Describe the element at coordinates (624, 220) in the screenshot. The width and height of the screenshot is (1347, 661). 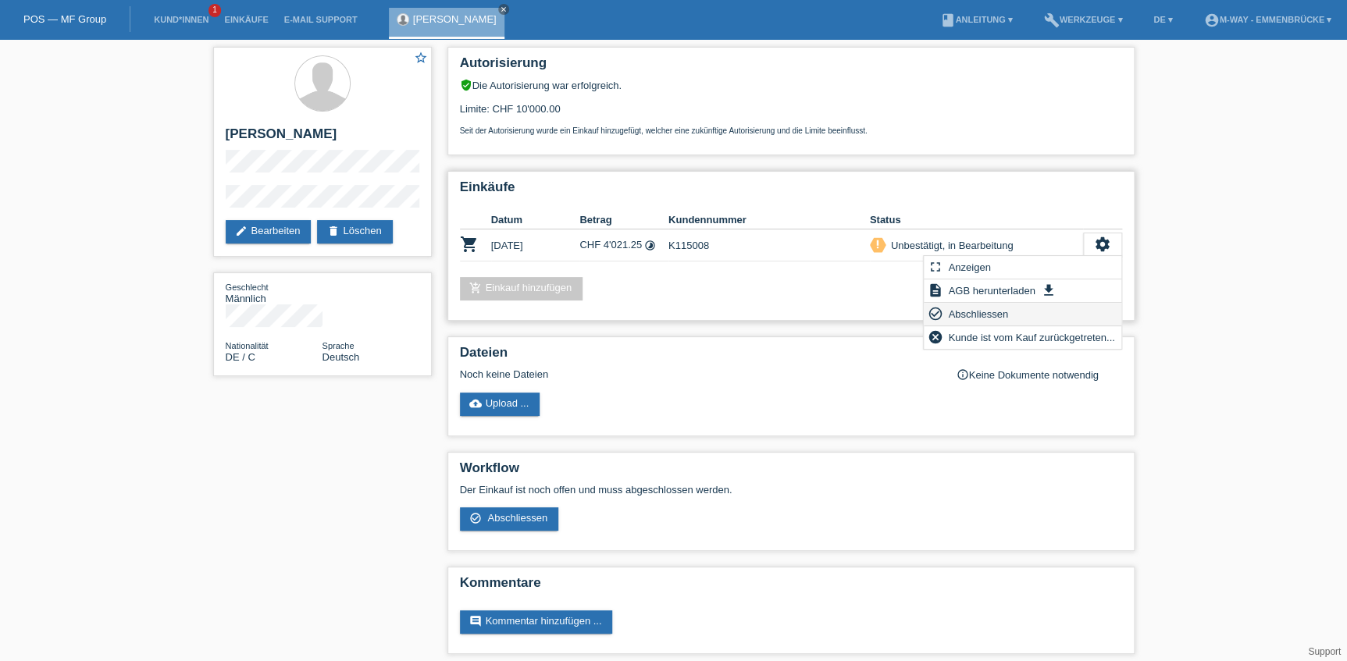
I see `th: Betrag` at that location.